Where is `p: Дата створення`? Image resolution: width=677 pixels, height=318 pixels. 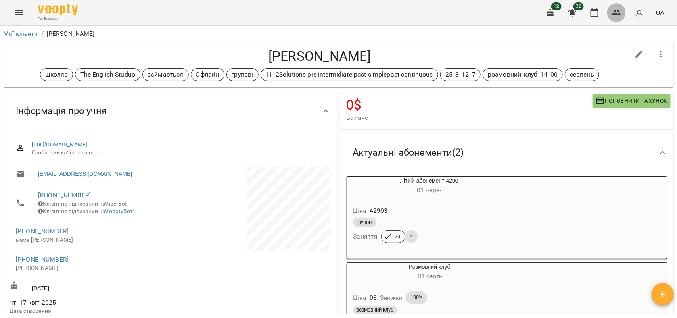 p: Дата створення is located at coordinates (89, 311).